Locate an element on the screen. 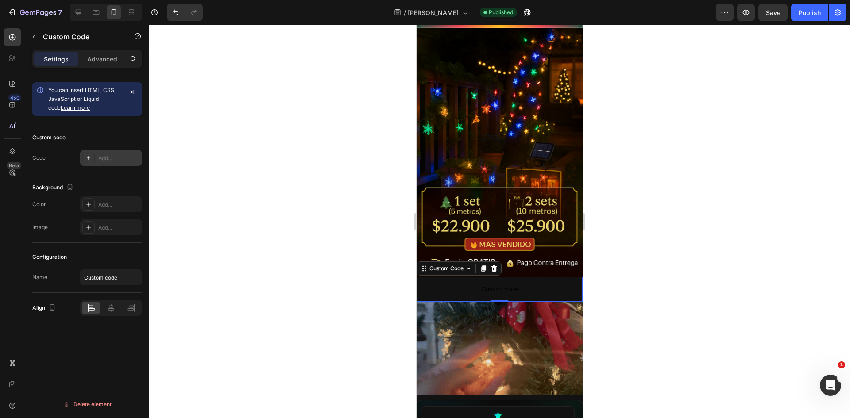 The width and height of the screenshot is (850, 418). span: You can insert HTML, CSS, JavaScript or Liquid code is located at coordinates (82, 99).